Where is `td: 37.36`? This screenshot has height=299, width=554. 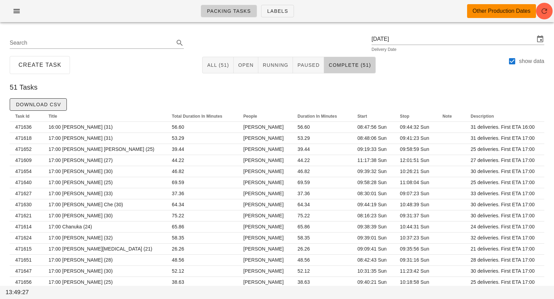
td: 37.36 is located at coordinates (202, 194).